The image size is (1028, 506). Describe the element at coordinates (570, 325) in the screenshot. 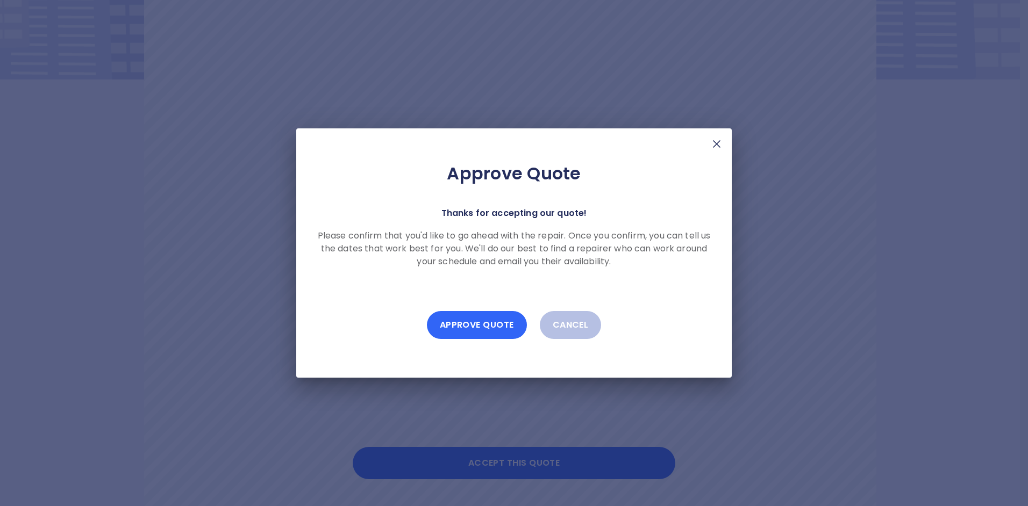

I see `button: Cancel` at that location.